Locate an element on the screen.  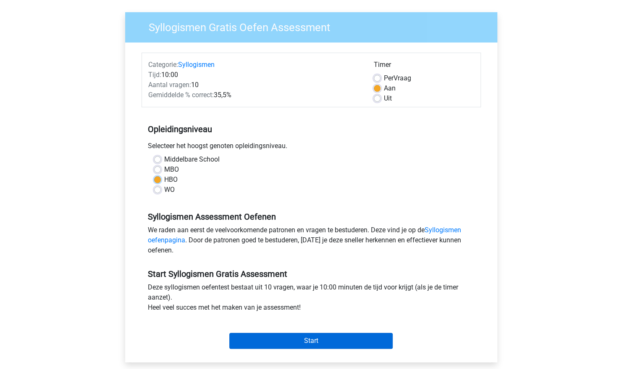
div: Deze syllogismen oefentest bestaat uit 10 vragen, waar je 10:00 minuten de tijd voor krijgt (als ... is located at coordinates (311, 299).